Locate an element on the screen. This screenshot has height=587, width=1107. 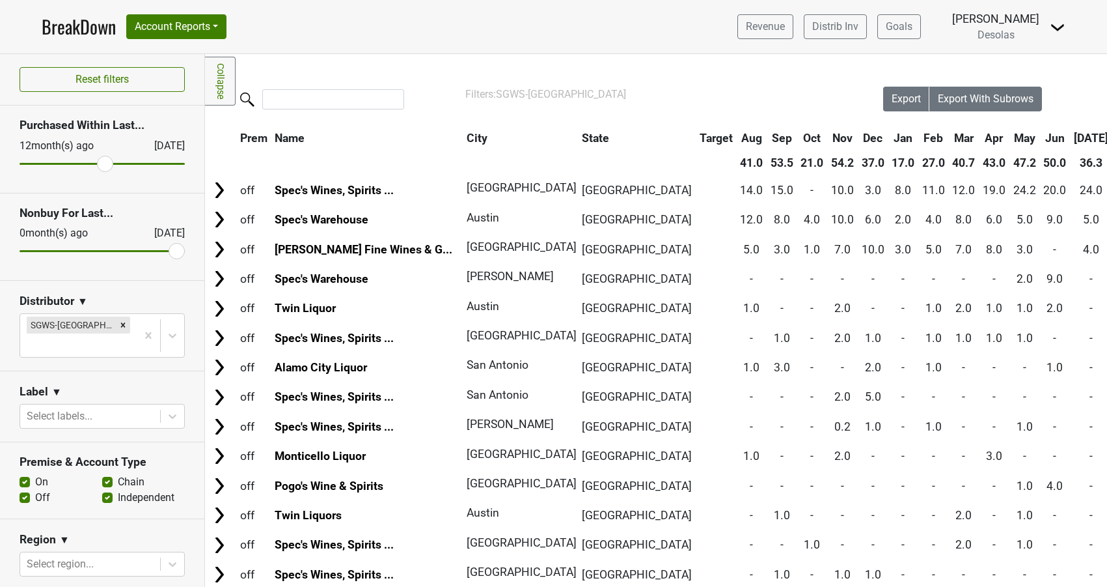
span: Name is located at coordinates (290, 138).